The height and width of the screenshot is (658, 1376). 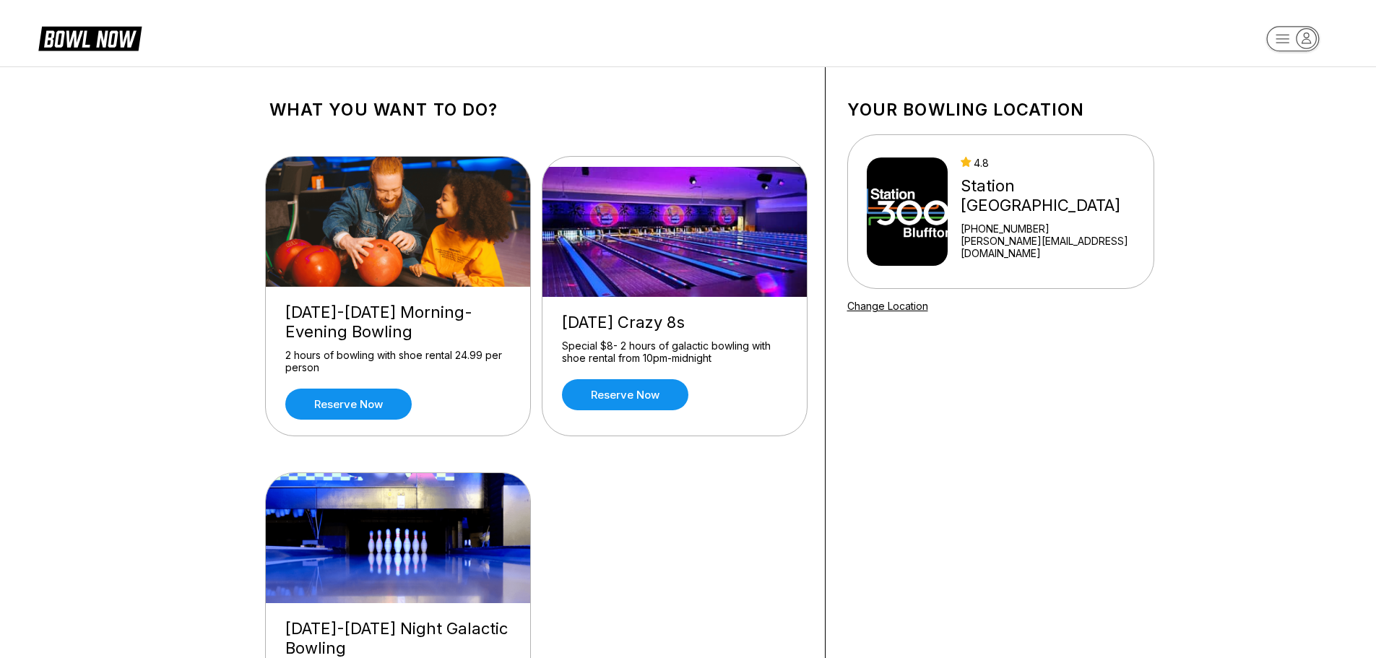 I want to click on a: Change Location, so click(x=888, y=306).